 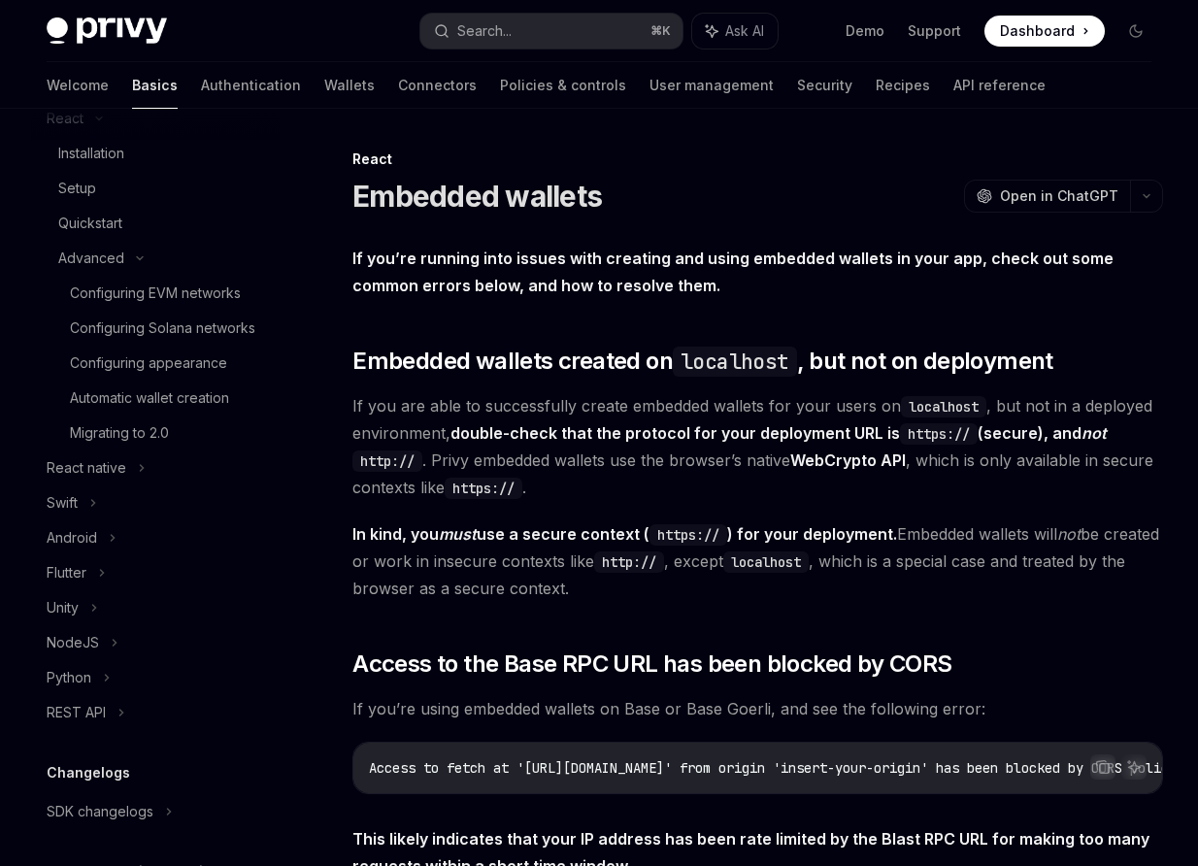 I want to click on div: Configuring Solana networks, so click(x=162, y=328).